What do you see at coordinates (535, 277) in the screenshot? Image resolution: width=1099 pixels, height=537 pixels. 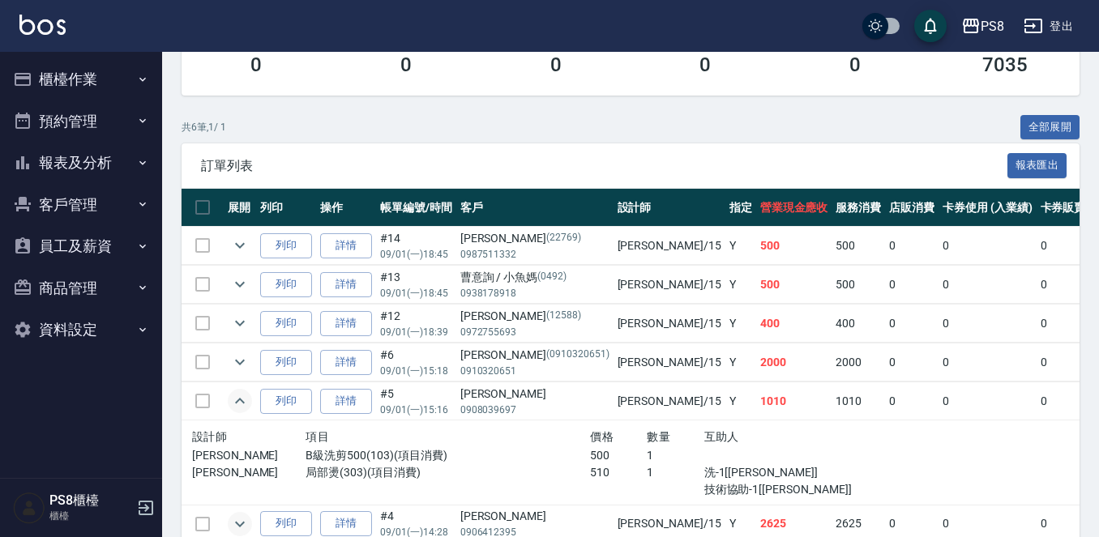 I see `div: 曹意詢 / 小魚媽` at bounding box center [535, 277].